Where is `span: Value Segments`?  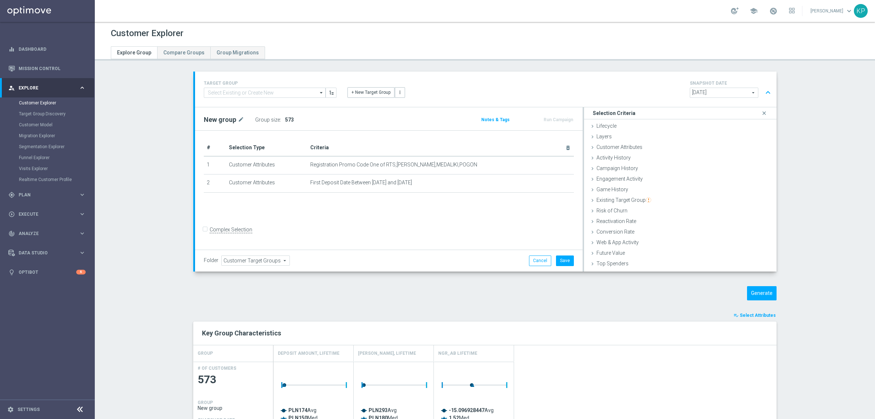 span: Value Segments is located at coordinates (615, 274).